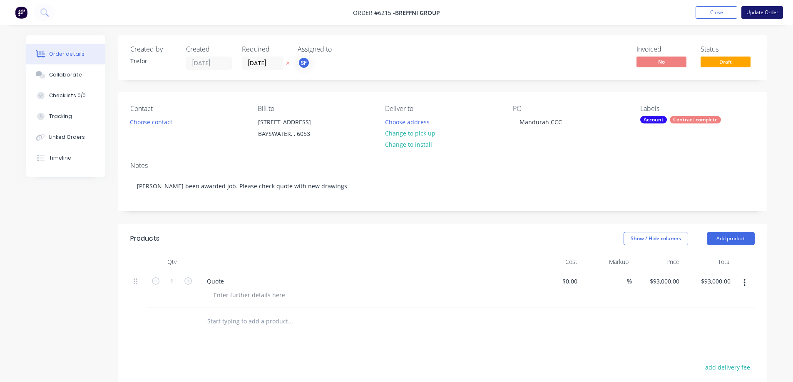 Image resolution: width=793 pixels, height=382 pixels. Describe the element at coordinates (209, 49) in the screenshot. I see `div: Created` at that location.